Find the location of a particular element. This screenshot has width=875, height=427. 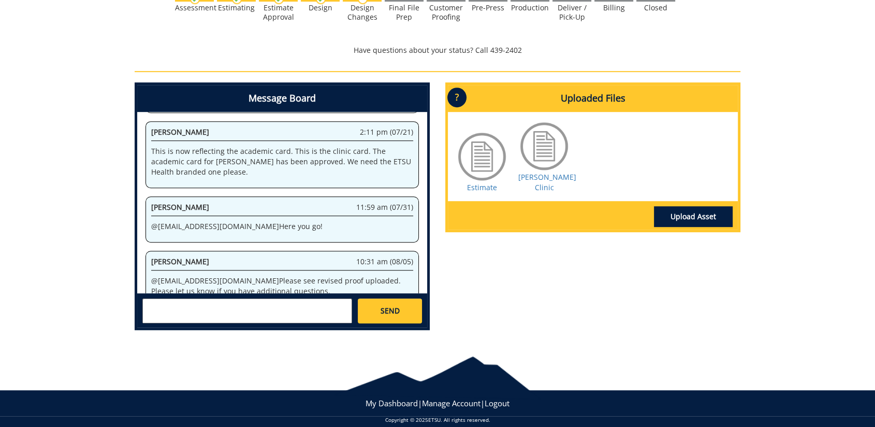

div: Design Changes is located at coordinates (362, 12).